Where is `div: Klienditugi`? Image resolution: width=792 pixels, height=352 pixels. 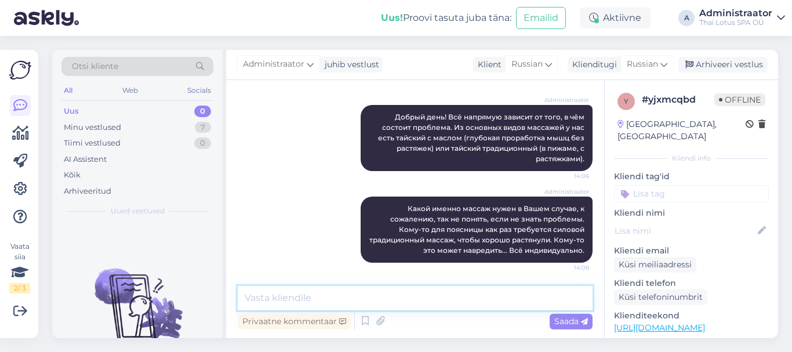 div: Klienditugi is located at coordinates (592, 64).